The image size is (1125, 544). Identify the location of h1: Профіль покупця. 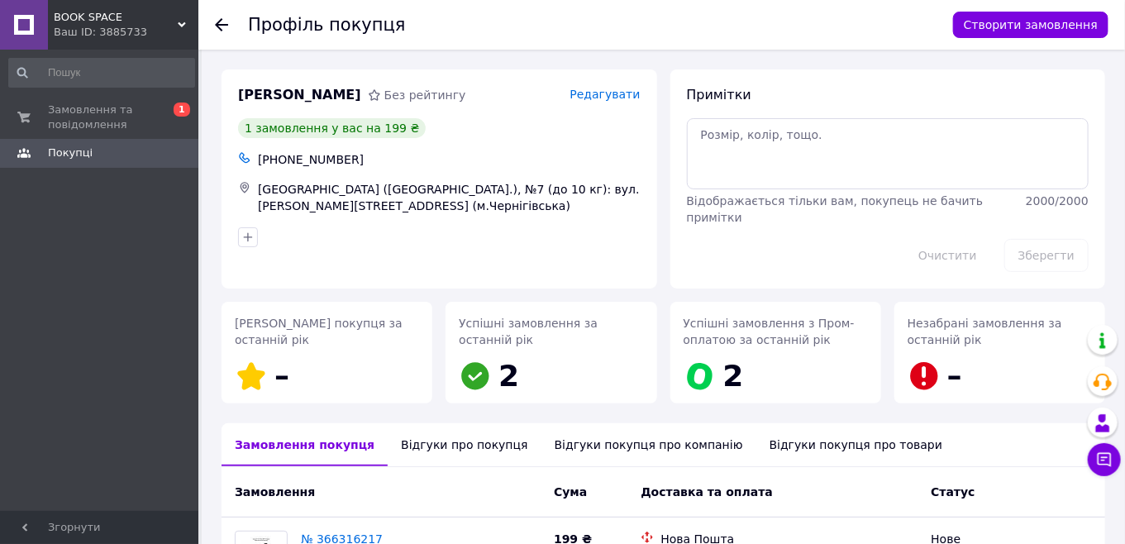
(327, 25).